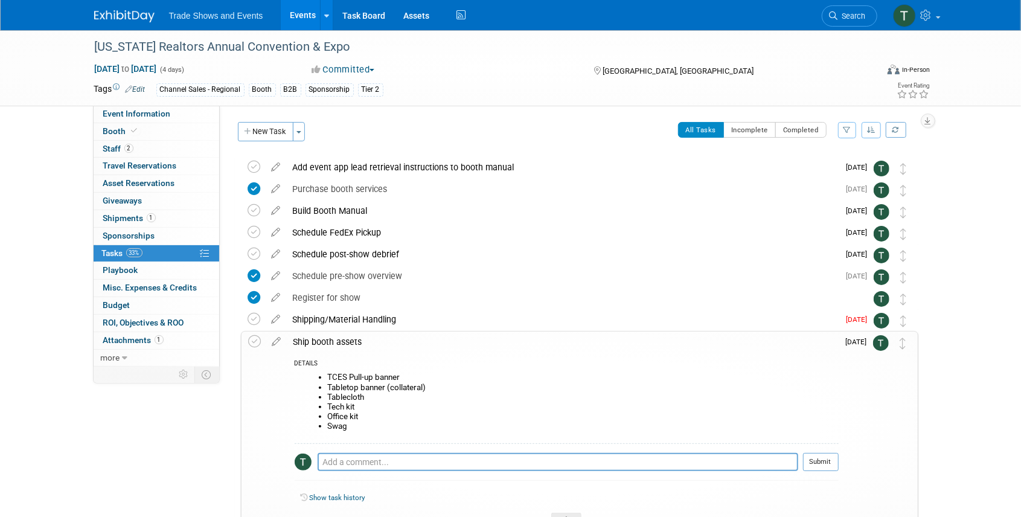 This screenshot has height=517, width=1021. What do you see at coordinates (133, 340) in the screenshot?
I see `span: Attachments` at bounding box center [133, 340].